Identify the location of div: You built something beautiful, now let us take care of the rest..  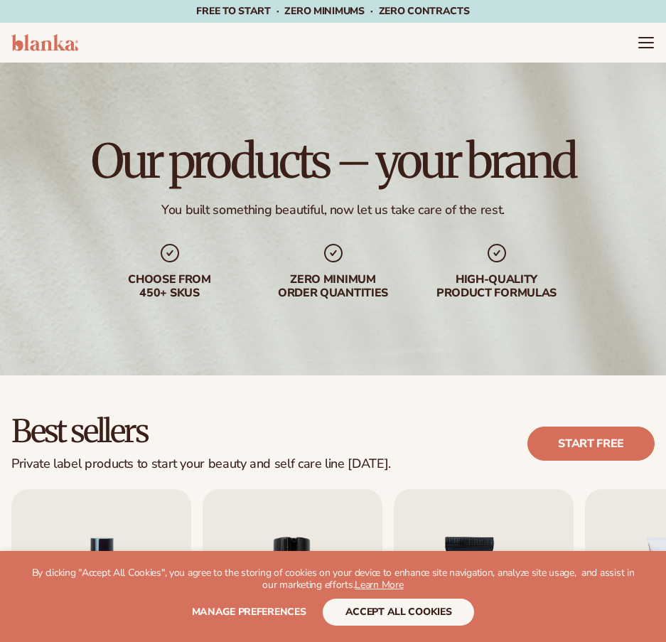
(333, 210).